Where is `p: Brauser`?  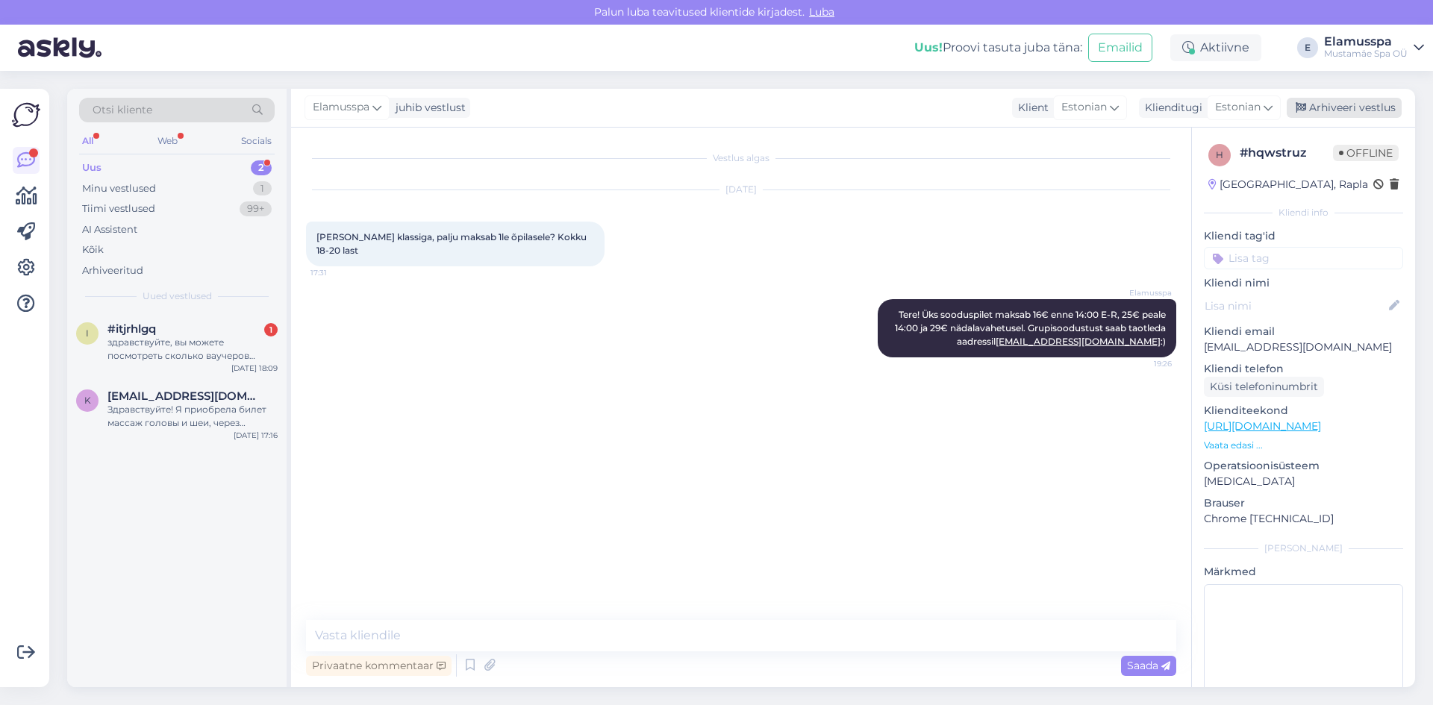 p: Brauser is located at coordinates (1303, 503).